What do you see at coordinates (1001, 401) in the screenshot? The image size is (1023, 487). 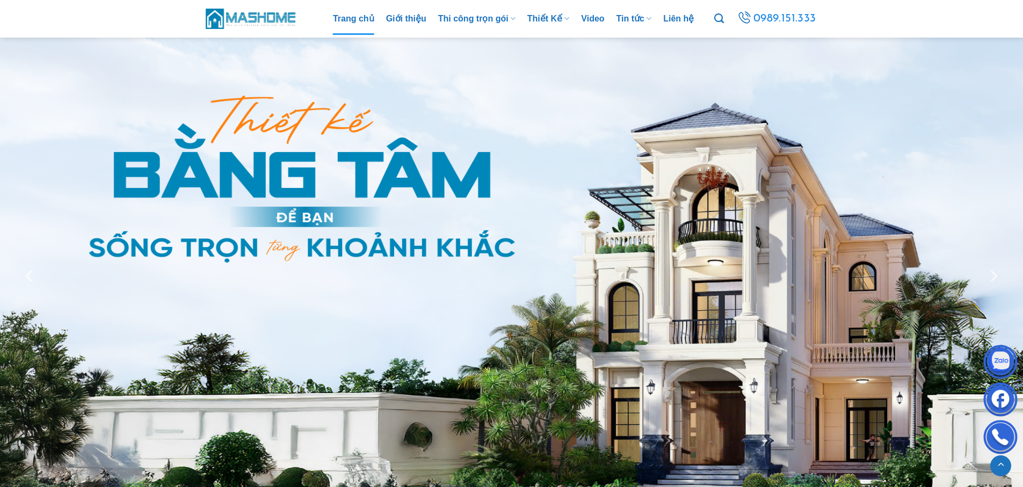 I see `img: Facebook` at bounding box center [1001, 401].